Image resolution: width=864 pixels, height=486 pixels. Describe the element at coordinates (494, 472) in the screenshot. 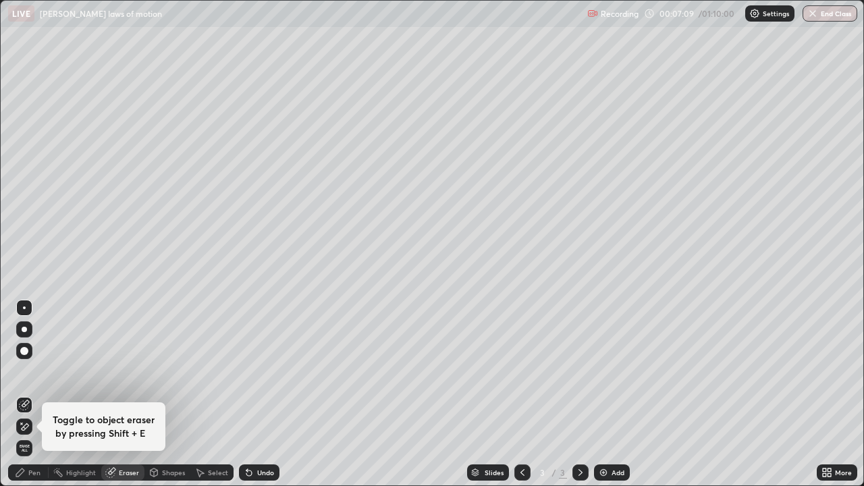

I see `div: Slides` at that location.